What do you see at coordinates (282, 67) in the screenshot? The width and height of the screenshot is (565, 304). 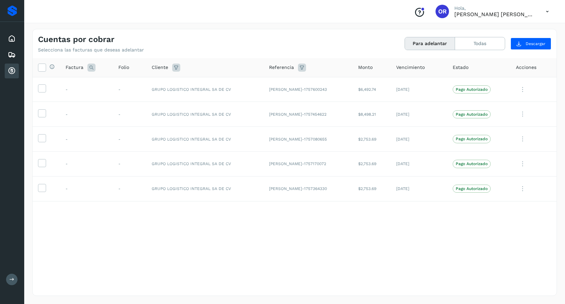 I see `span: Referencia` at bounding box center [282, 67].